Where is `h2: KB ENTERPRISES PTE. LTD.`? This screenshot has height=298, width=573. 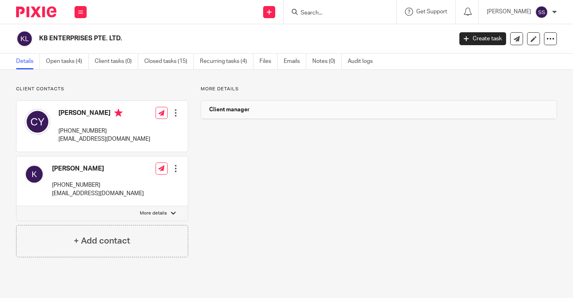 h2: KB ENTERPRISES PTE. LTD. is located at coordinates (202, 38).